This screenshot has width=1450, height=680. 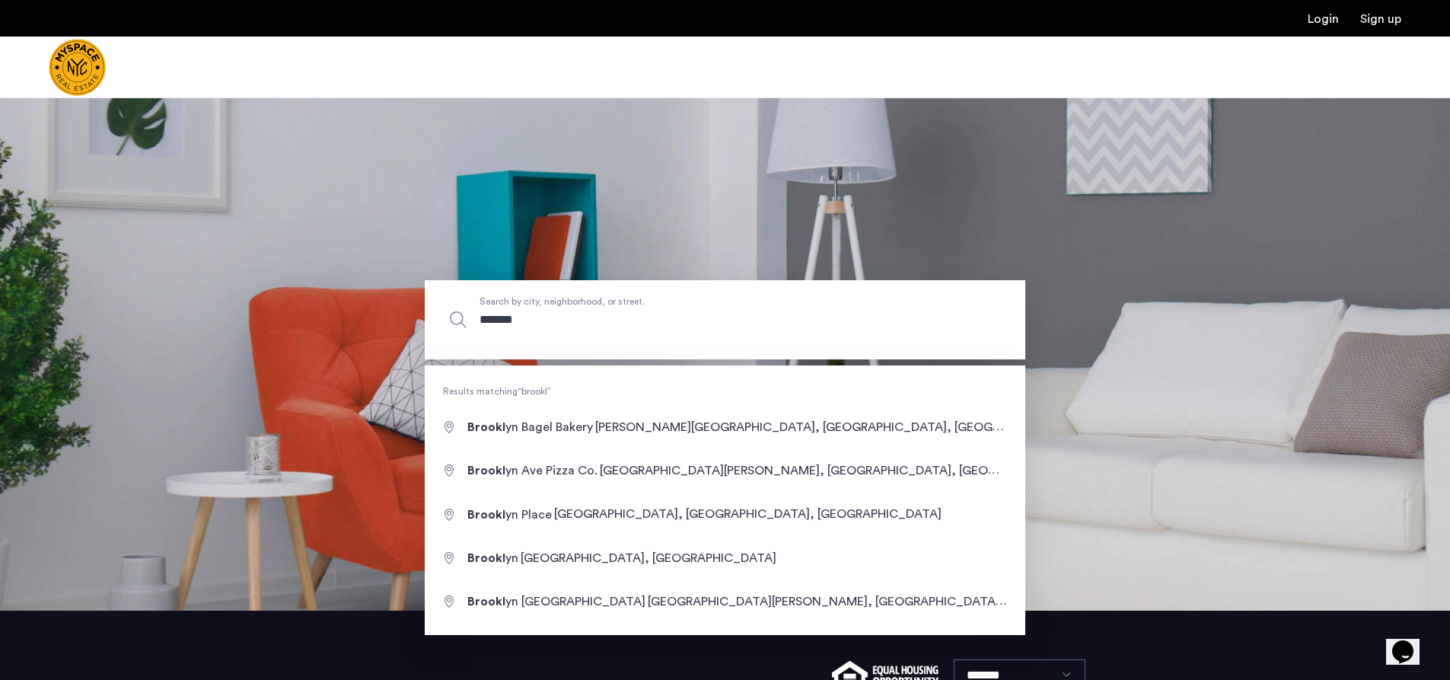 What do you see at coordinates (534, 470) in the screenshot?
I see `span: yn Ave Pizza Co.` at bounding box center [534, 470].